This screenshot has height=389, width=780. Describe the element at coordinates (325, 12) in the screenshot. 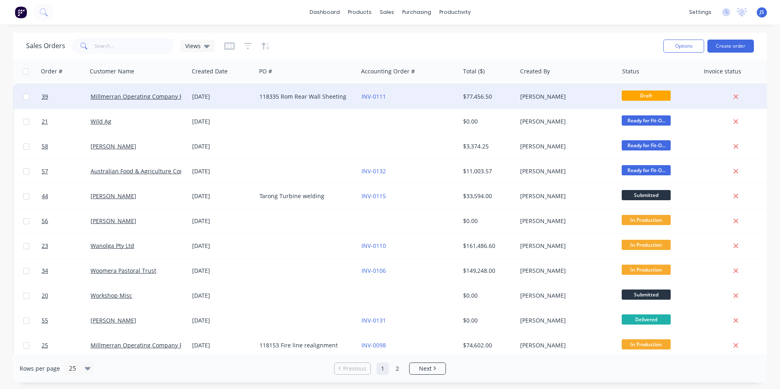

I see `a: dashboard` at that location.